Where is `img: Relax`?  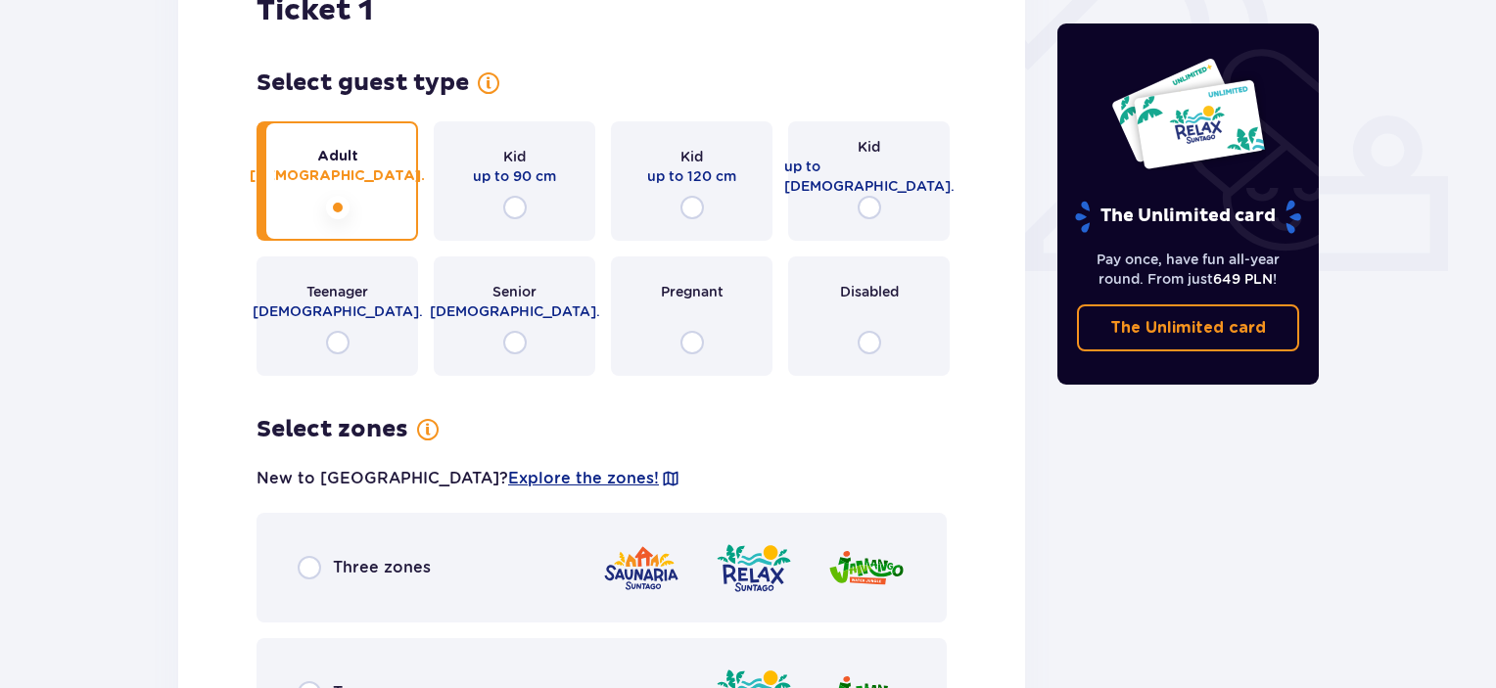
img: Relax is located at coordinates (754, 568).